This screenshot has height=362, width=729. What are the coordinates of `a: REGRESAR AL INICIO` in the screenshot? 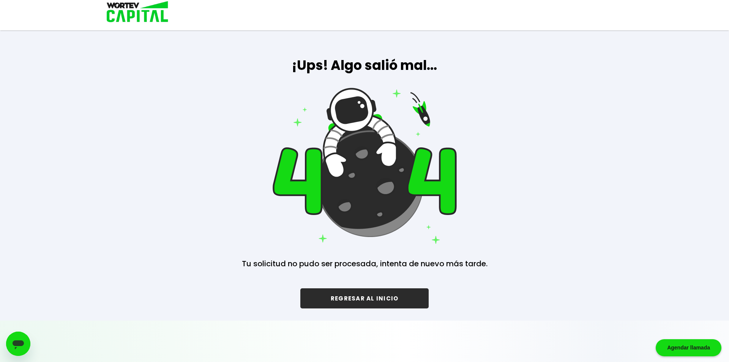 It's located at (365, 298).